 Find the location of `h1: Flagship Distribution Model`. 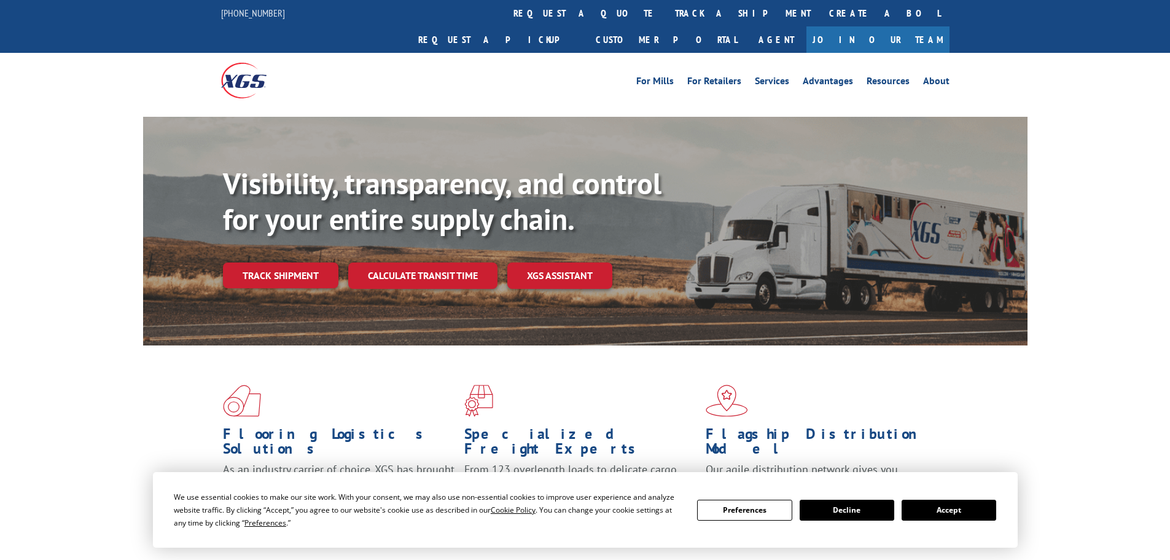

h1: Flagship Distribution Model is located at coordinates (822, 444).